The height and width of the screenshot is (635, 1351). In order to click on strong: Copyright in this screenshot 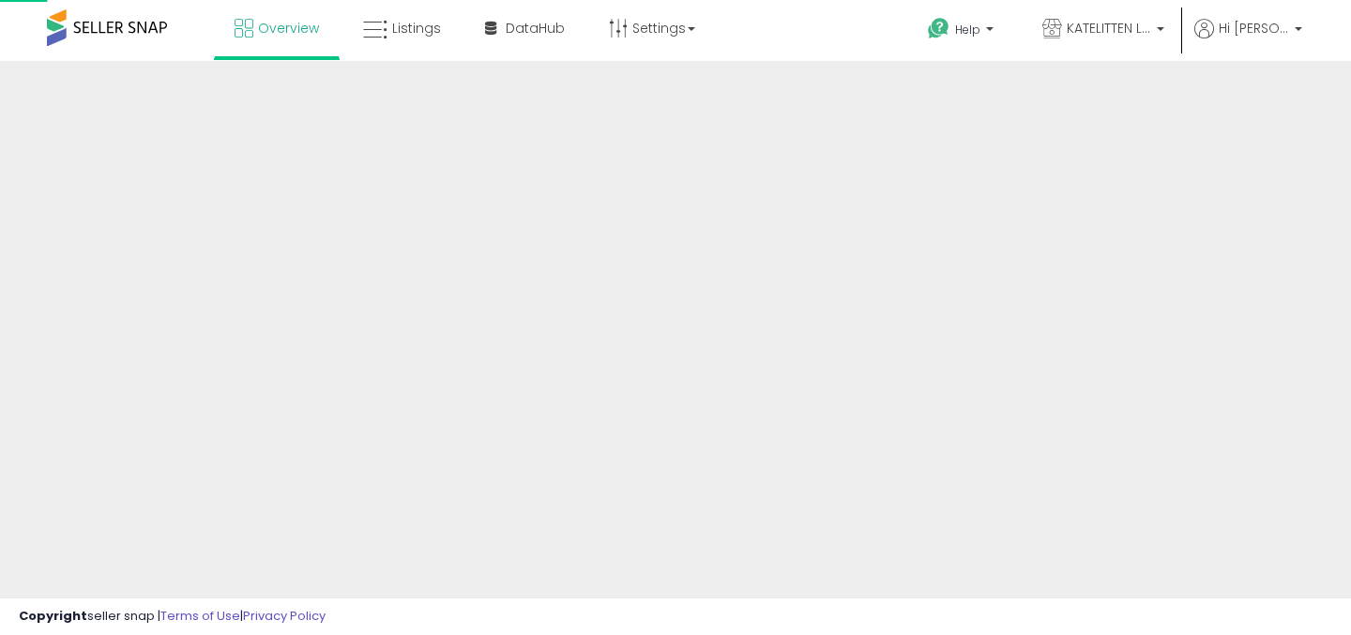, I will do `click(53, 616)`.